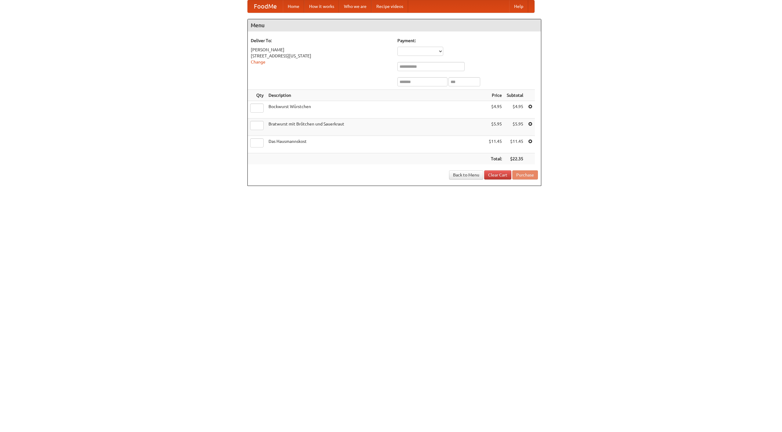 Image resolution: width=782 pixels, height=432 pixels. I want to click on td: Bratwurst mit Brötchen und Sauerkraut, so click(376, 127).